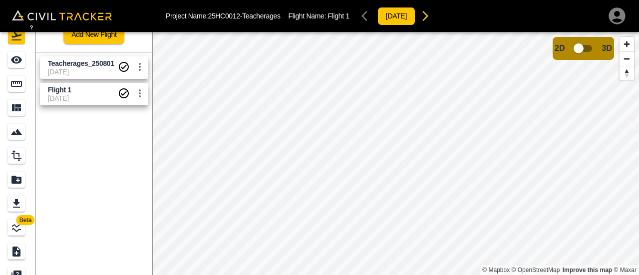 The image size is (639, 275). I want to click on a: Map feedback, so click(587, 270).